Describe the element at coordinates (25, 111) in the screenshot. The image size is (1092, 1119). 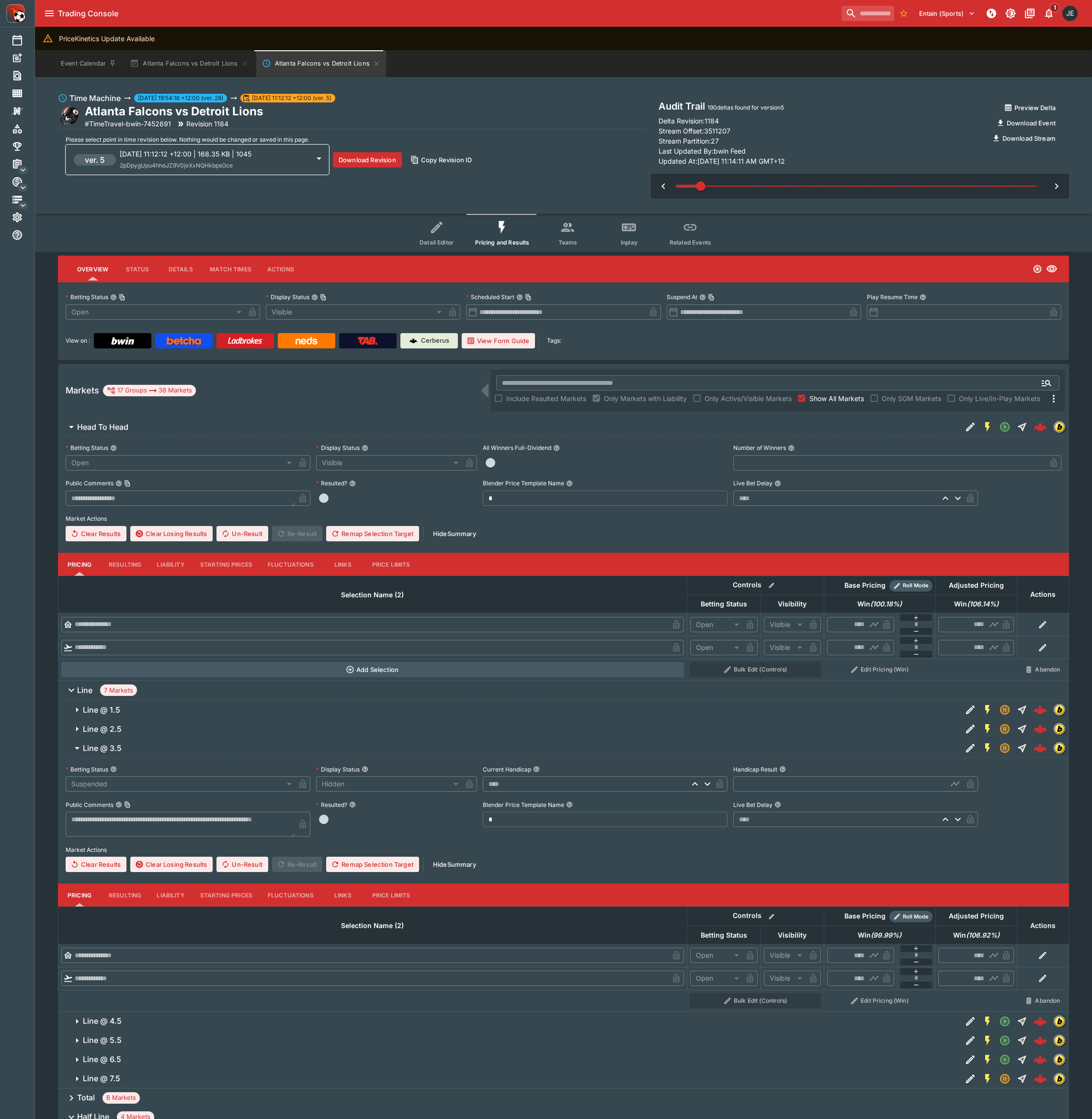
I see `div: Nexus Entities` at that location.